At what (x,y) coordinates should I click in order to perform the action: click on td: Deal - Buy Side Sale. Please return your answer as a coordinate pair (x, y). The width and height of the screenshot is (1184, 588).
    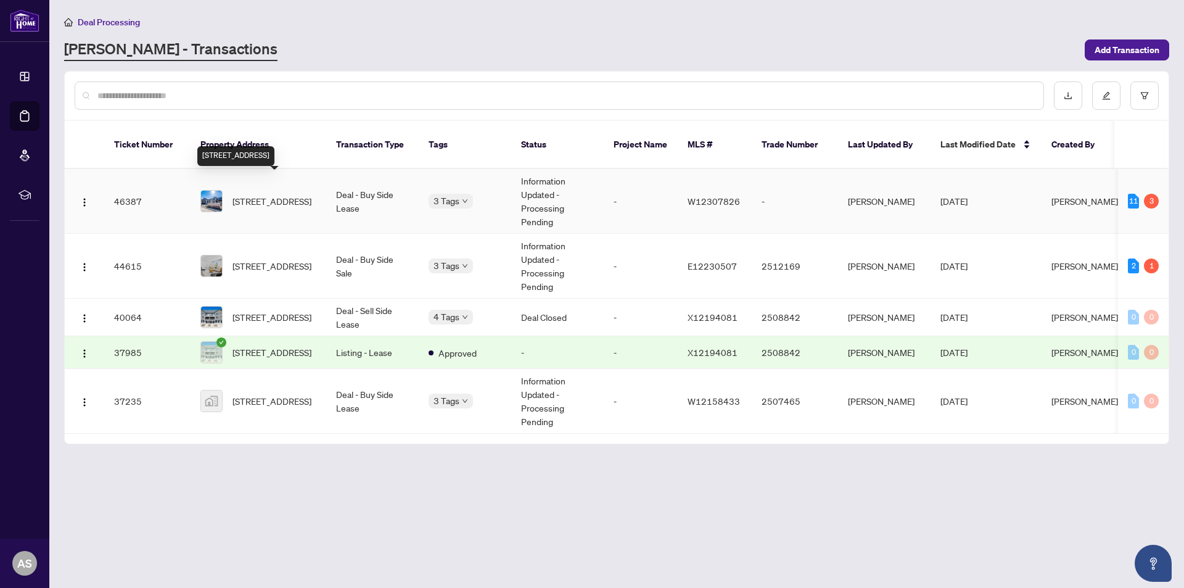
    Looking at the image, I should click on (373, 266).